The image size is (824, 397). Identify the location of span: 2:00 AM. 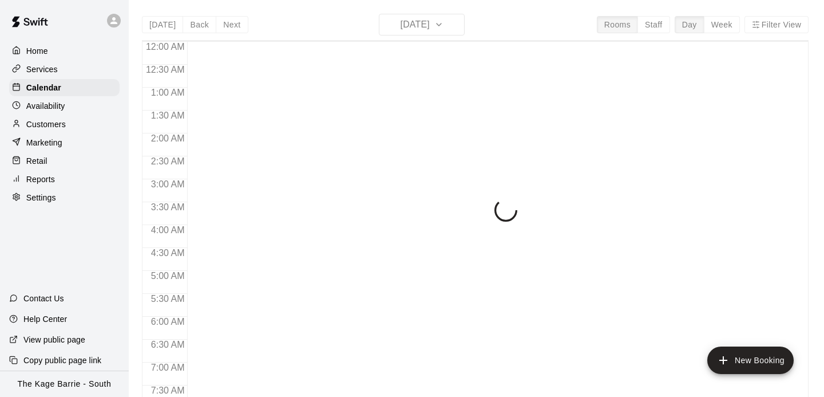
(168, 138).